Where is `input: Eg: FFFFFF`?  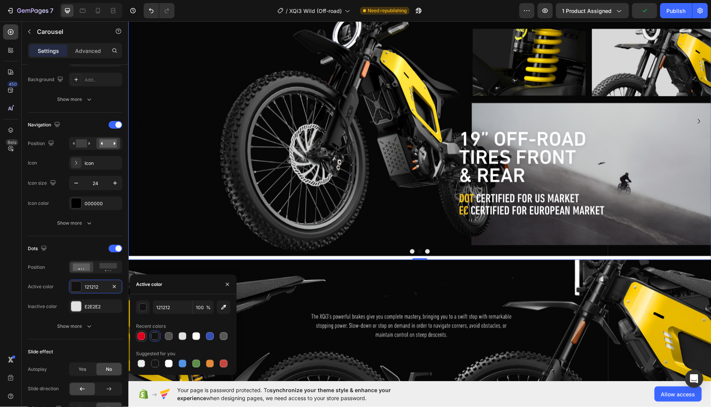
input: Eg: FFFFFF is located at coordinates (173, 308).